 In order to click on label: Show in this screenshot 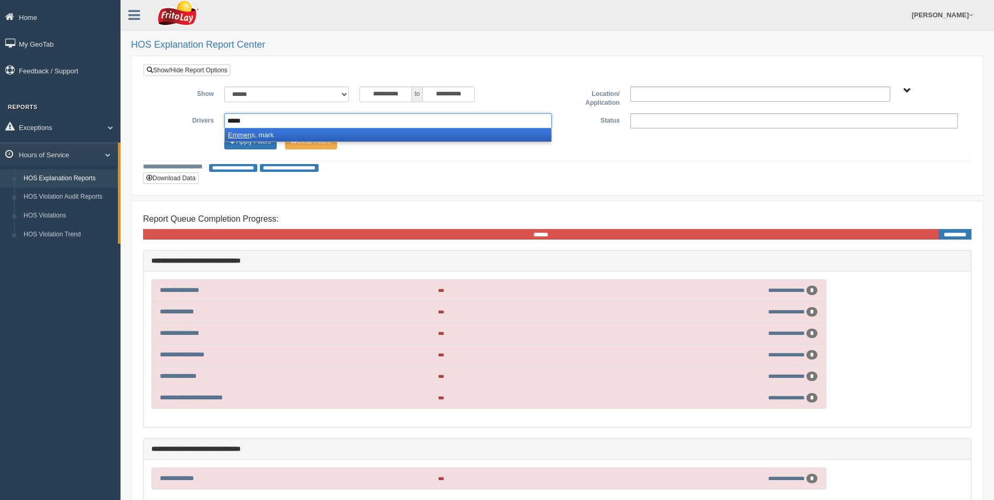, I will do `click(185, 93)`.